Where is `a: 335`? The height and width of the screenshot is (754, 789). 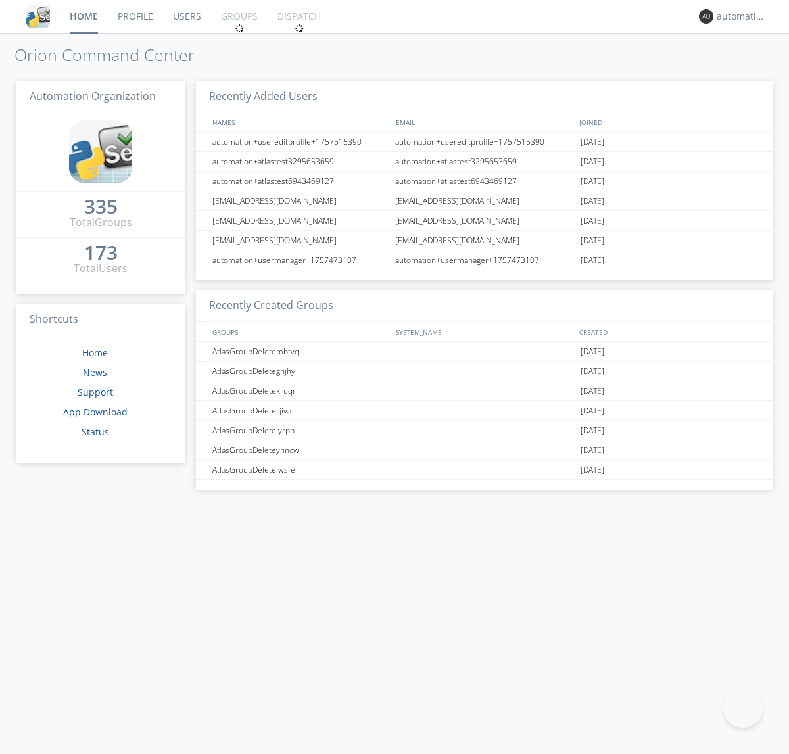 a: 335 is located at coordinates (101, 207).